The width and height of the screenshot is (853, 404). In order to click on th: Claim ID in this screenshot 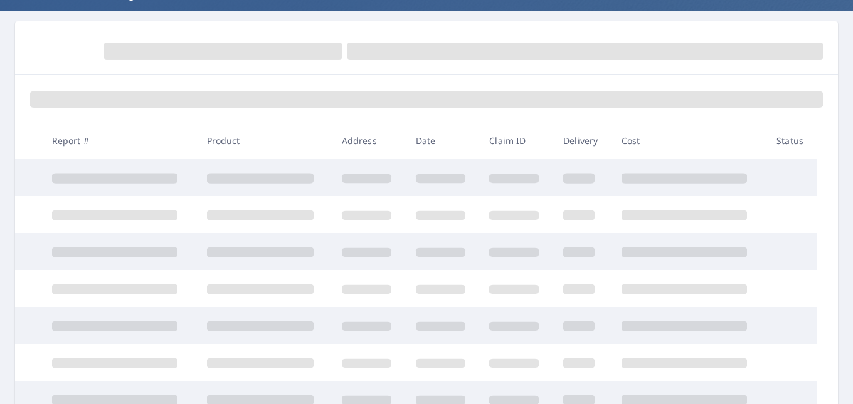, I will do `click(516, 140)`.